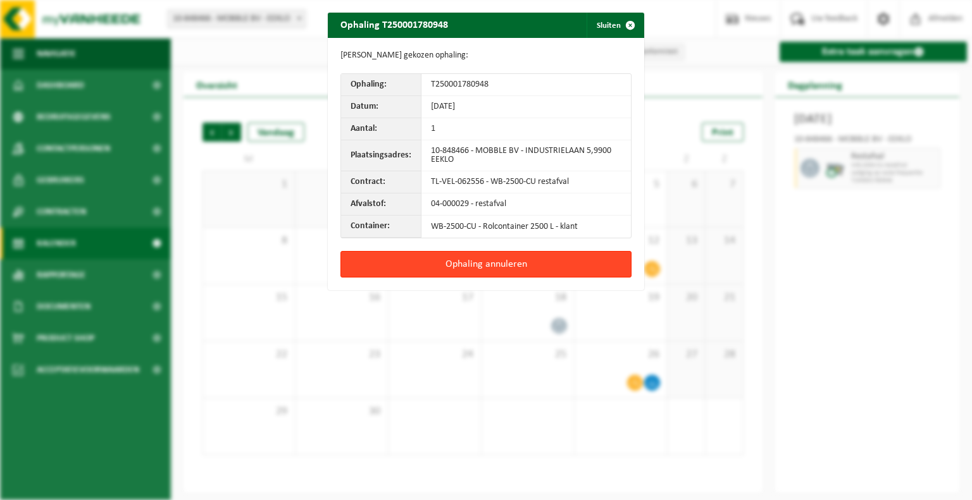 The height and width of the screenshot is (500, 972). I want to click on td: TL-VEL-062556 - WB-2500-CU restafval, so click(526, 182).